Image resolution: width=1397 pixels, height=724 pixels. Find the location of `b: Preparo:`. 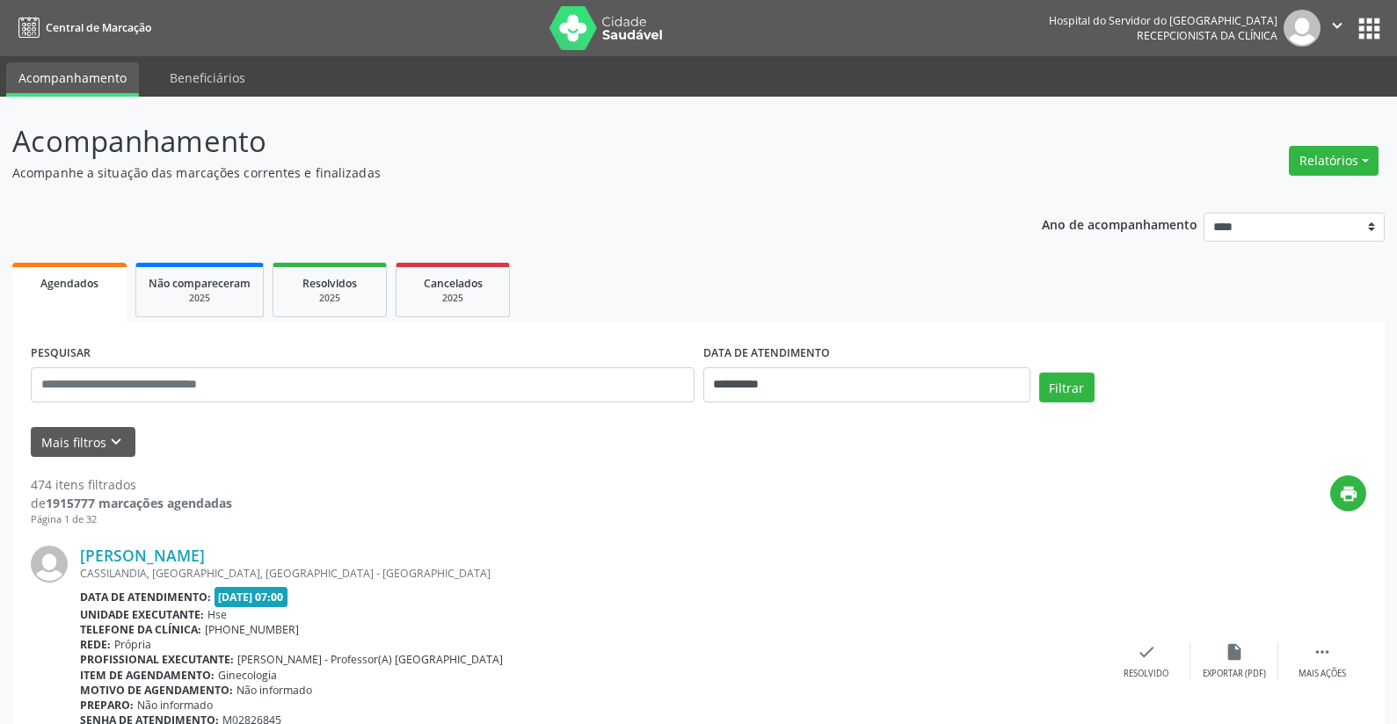

b: Preparo: is located at coordinates (106, 705).